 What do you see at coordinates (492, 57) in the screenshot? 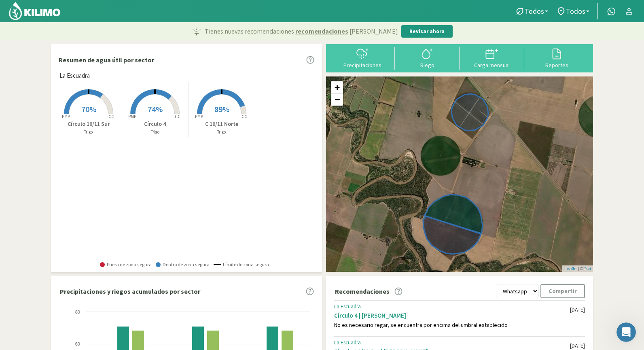
I see `button: Carga mensual` at bounding box center [492, 57].